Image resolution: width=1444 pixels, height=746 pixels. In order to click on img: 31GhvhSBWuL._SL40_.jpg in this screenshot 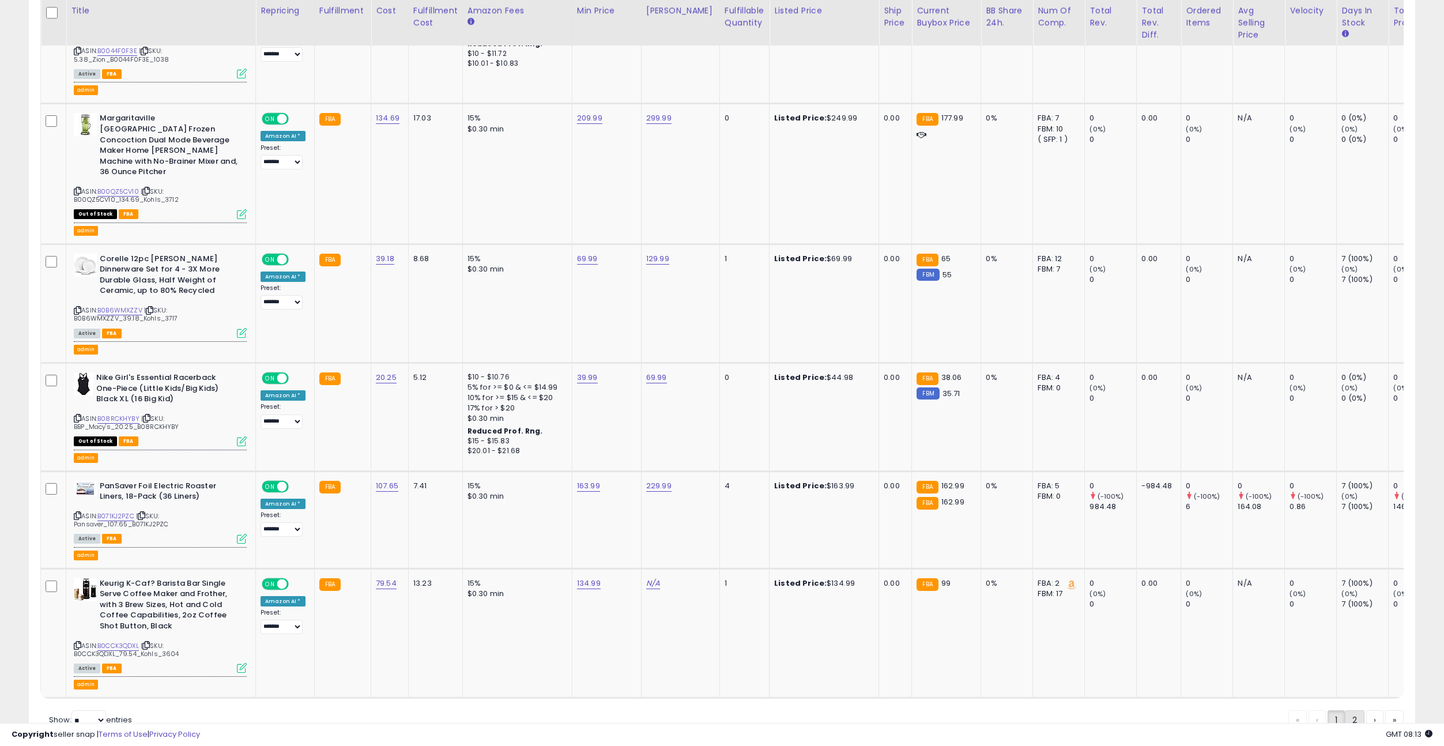, I will do `click(84, 384)`.